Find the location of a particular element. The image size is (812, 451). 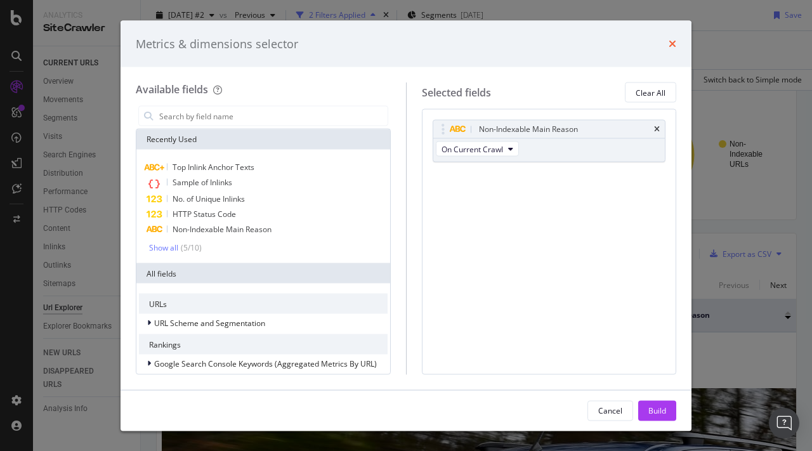

div: URLs is located at coordinates (263, 304).